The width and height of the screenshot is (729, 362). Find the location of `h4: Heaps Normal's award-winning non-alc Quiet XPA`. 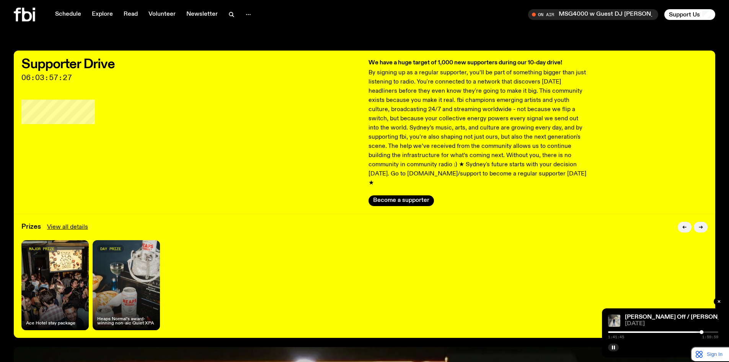

h4: Heaps Normal's award-winning non-alc Quiet XPA is located at coordinates (126, 321).